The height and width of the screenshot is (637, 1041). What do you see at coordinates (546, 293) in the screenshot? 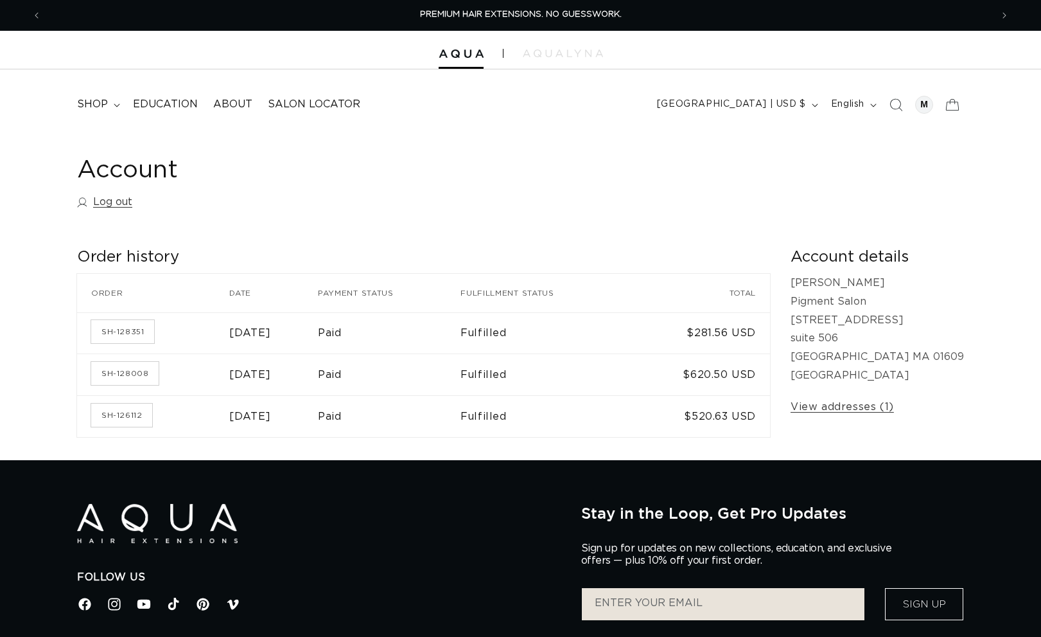
I see `th: Fulfillment status` at bounding box center [546, 293].